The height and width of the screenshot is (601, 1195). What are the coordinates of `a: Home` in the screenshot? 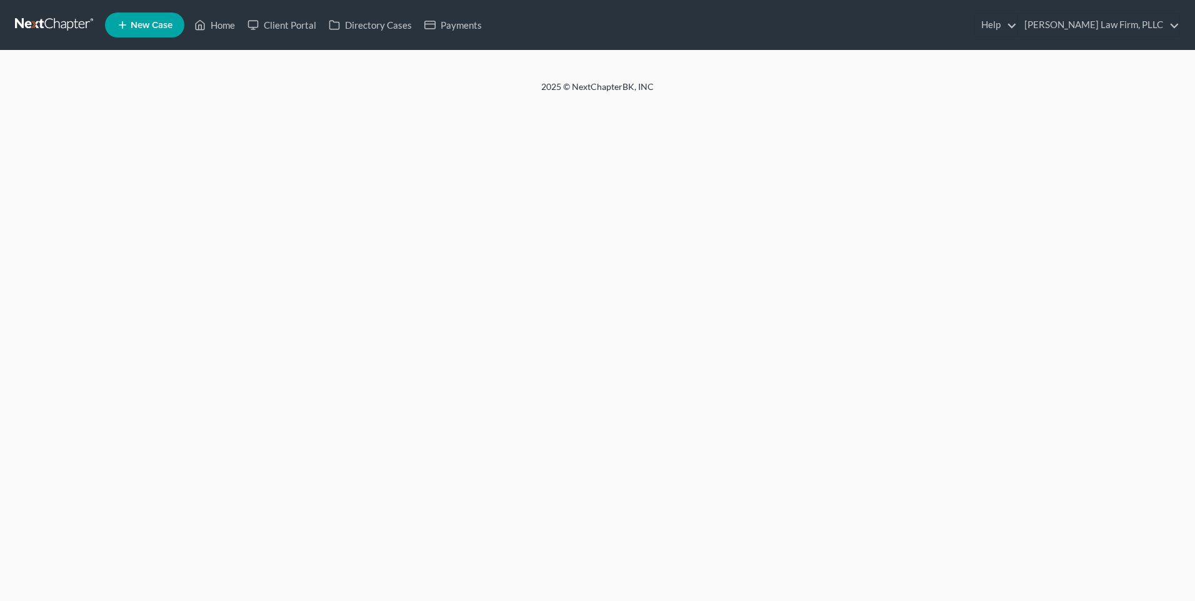 It's located at (214, 25).